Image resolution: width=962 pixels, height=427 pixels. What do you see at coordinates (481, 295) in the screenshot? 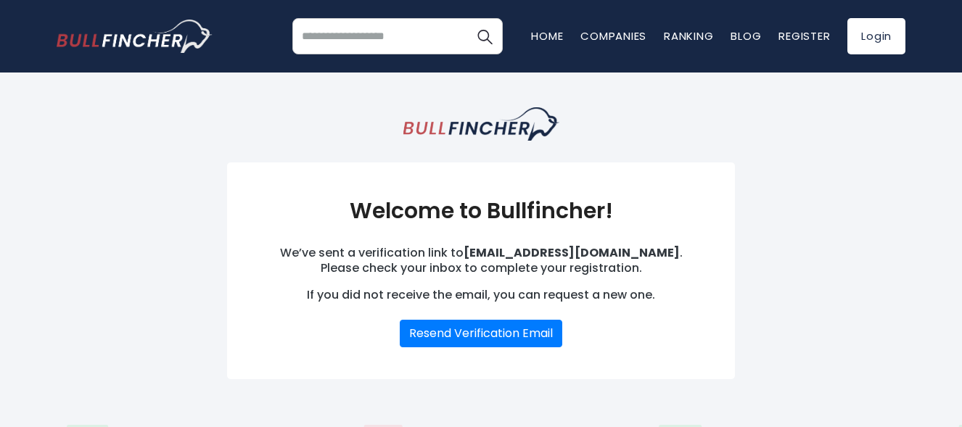
I see `p: If you did not receive the email, you can request a new one.` at bounding box center [481, 295].